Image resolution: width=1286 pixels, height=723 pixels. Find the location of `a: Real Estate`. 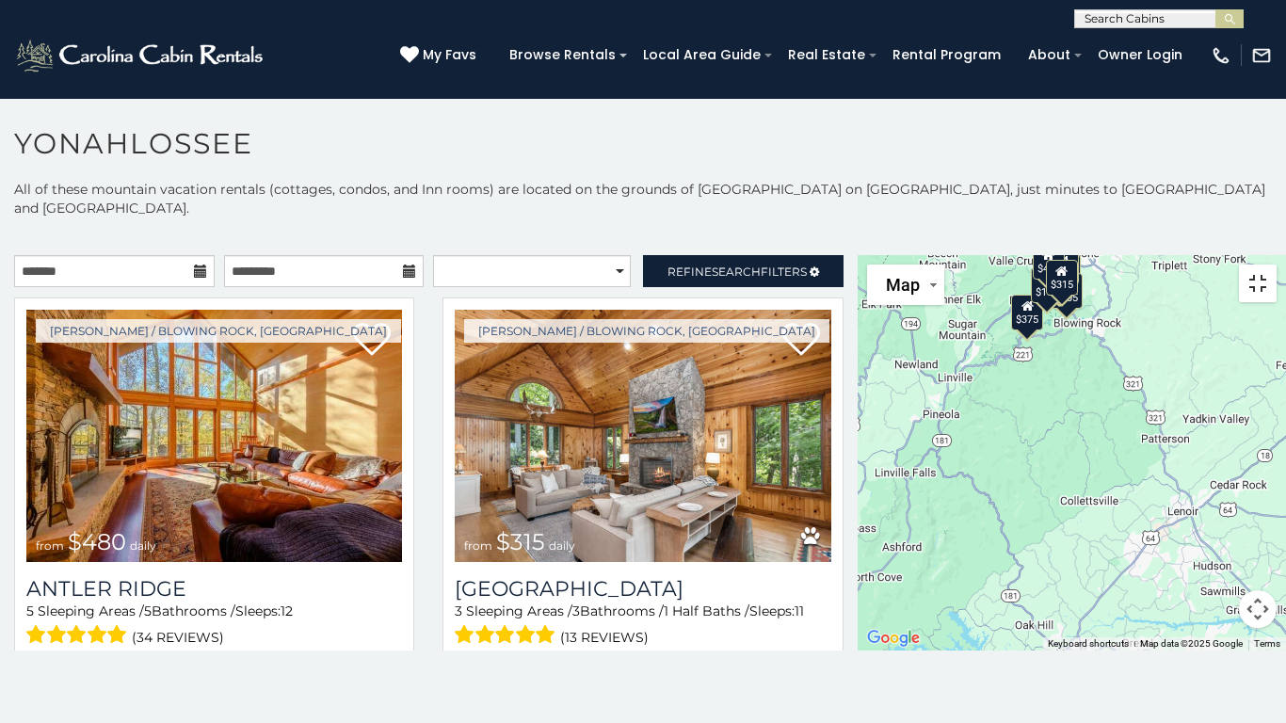

a: Real Estate is located at coordinates (826, 55).